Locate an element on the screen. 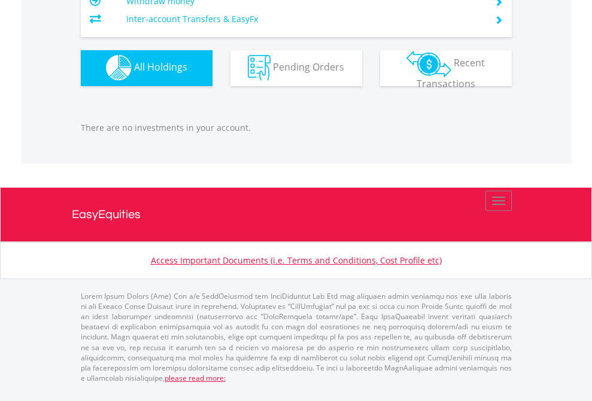  span: All Holdings is located at coordinates (160, 67).